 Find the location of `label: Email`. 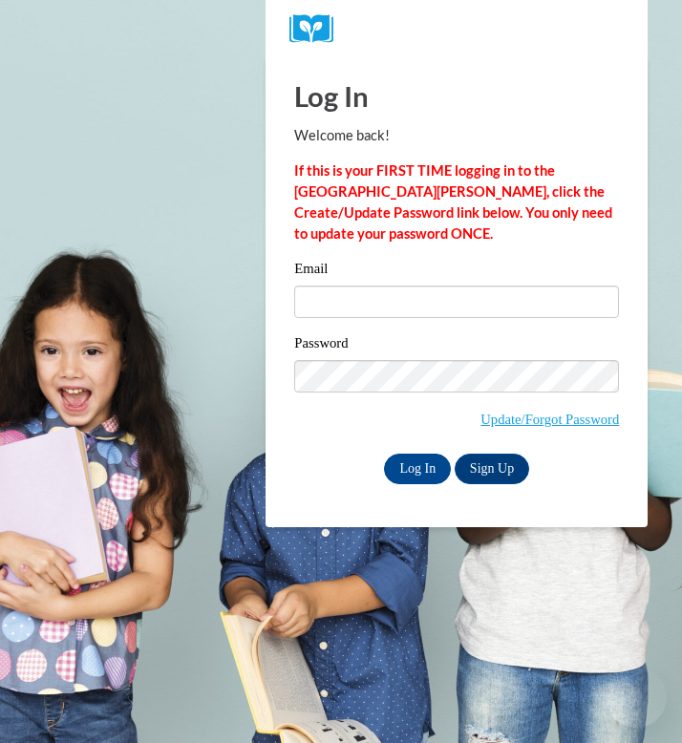

label: Email is located at coordinates (456, 271).